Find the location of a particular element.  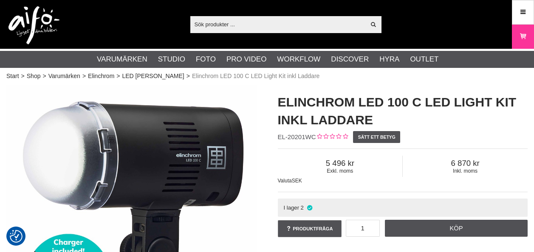

span: Inkl. moms is located at coordinates (465, 171).